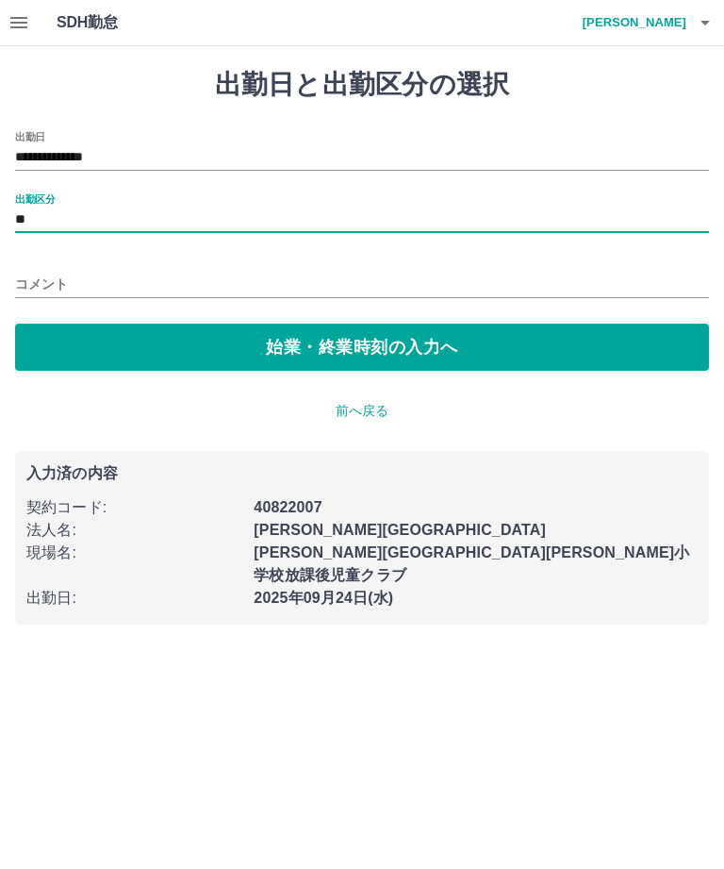  I want to click on h1: 出勤日と出勤区分の選択, so click(362, 85).